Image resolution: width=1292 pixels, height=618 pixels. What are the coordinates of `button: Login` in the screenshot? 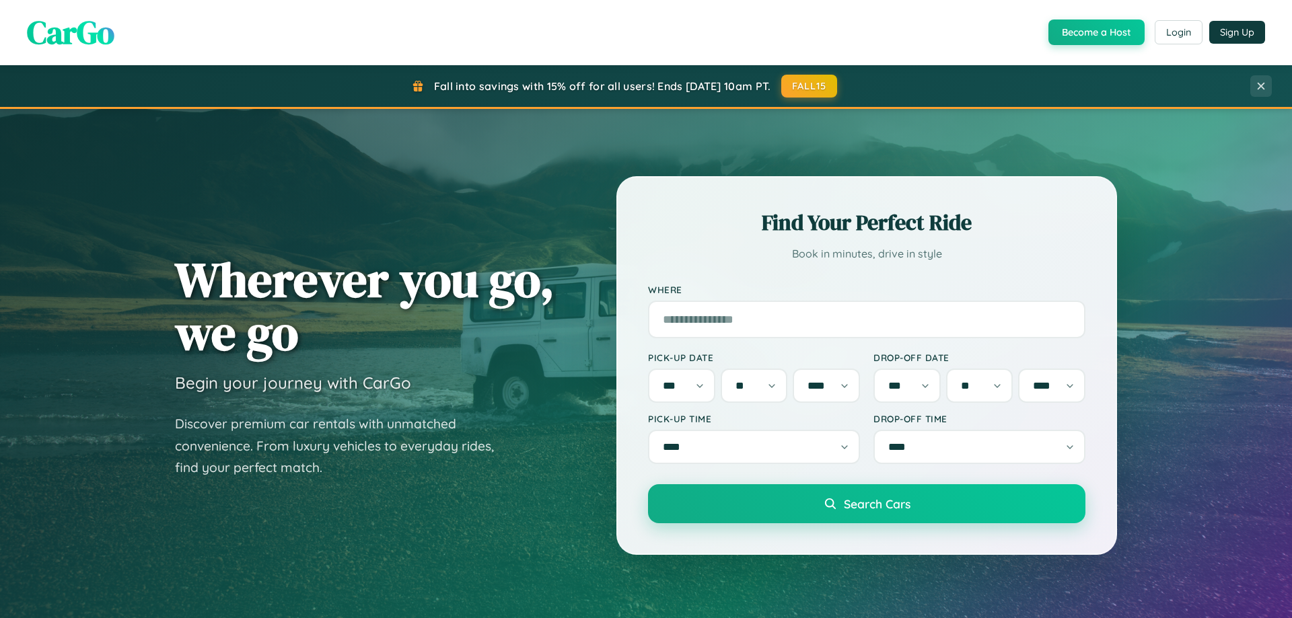 It's located at (1178, 32).